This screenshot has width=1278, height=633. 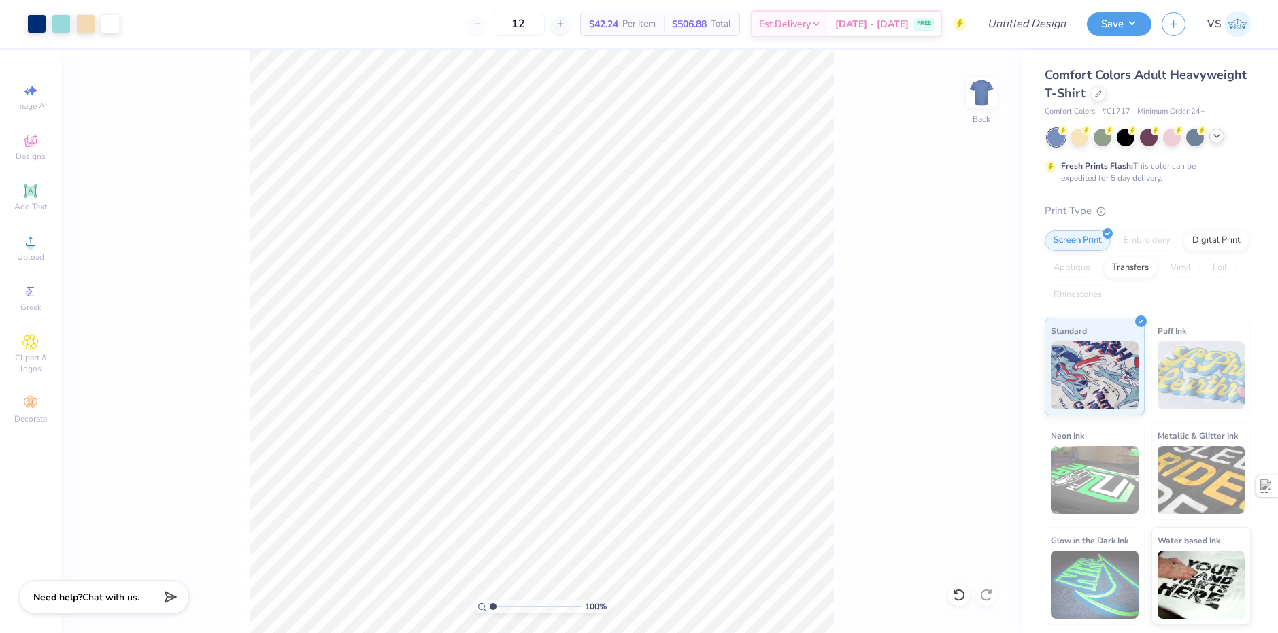 What do you see at coordinates (1181, 268) in the screenshot?
I see `div: Vinyl` at bounding box center [1181, 268].